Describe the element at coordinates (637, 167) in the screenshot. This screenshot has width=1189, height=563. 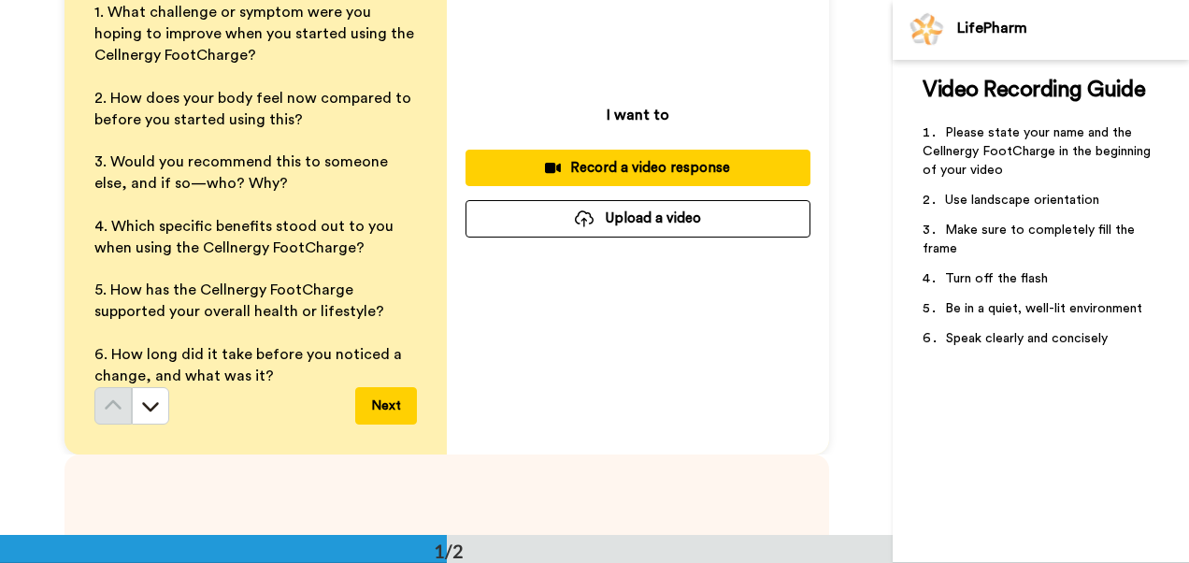
I see `button: Record a video response` at that location.